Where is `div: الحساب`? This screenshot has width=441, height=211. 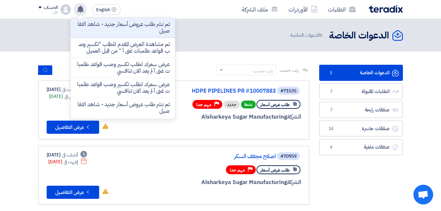
div: الحساب is located at coordinates (51, 8).